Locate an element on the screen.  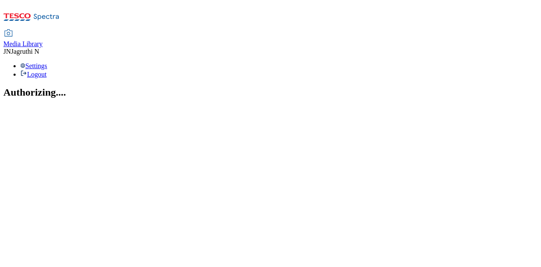
span: JN is located at coordinates (7, 51).